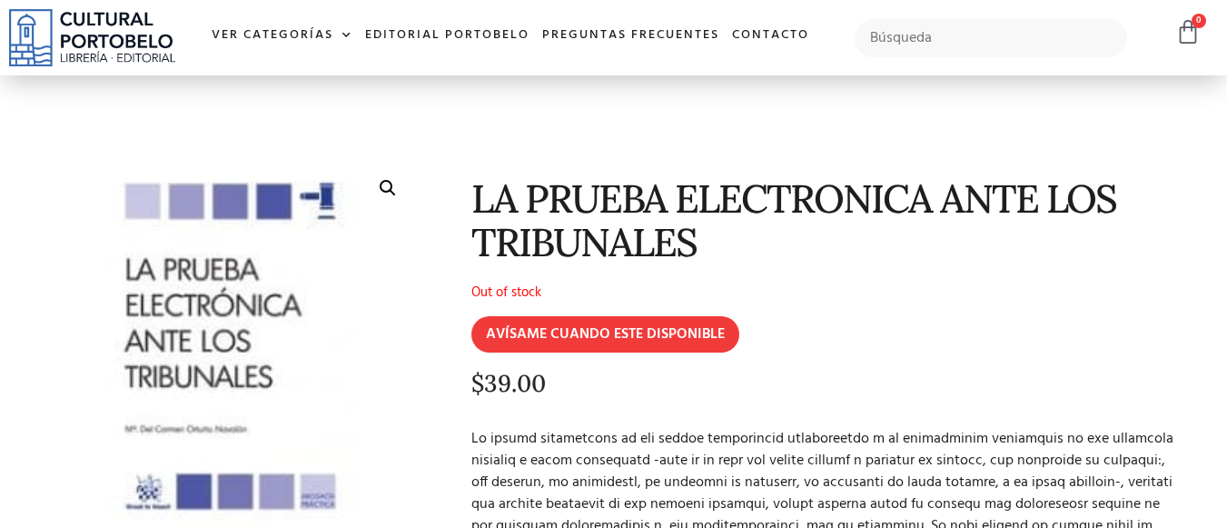 The height and width of the screenshot is (528, 1227). What do you see at coordinates (991, 38) in the screenshot?
I see `input: Búsqueda` at bounding box center [991, 38].